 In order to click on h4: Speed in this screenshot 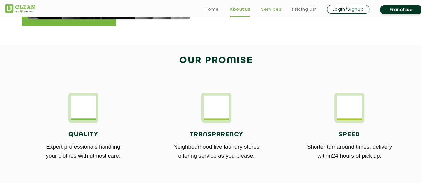, I will do `click(349, 135)`.